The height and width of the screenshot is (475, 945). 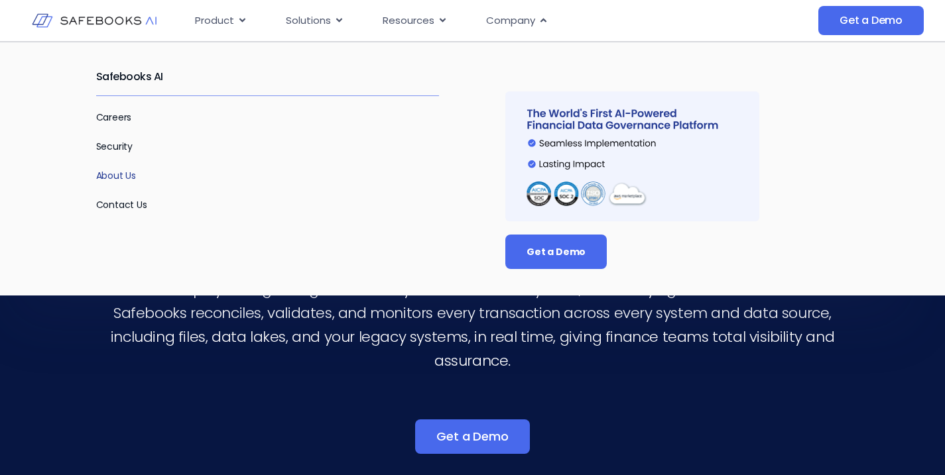 I want to click on span: Resources, so click(x=408, y=21).